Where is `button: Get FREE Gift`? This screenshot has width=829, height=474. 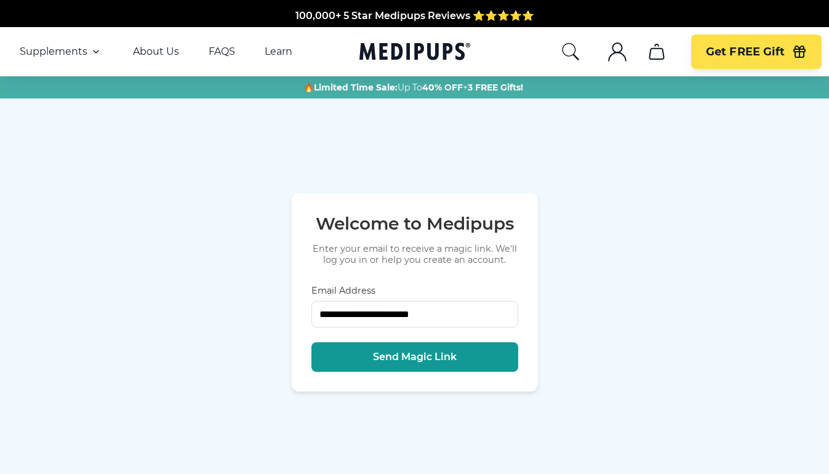 button: Get FREE Gift is located at coordinates (756, 52).